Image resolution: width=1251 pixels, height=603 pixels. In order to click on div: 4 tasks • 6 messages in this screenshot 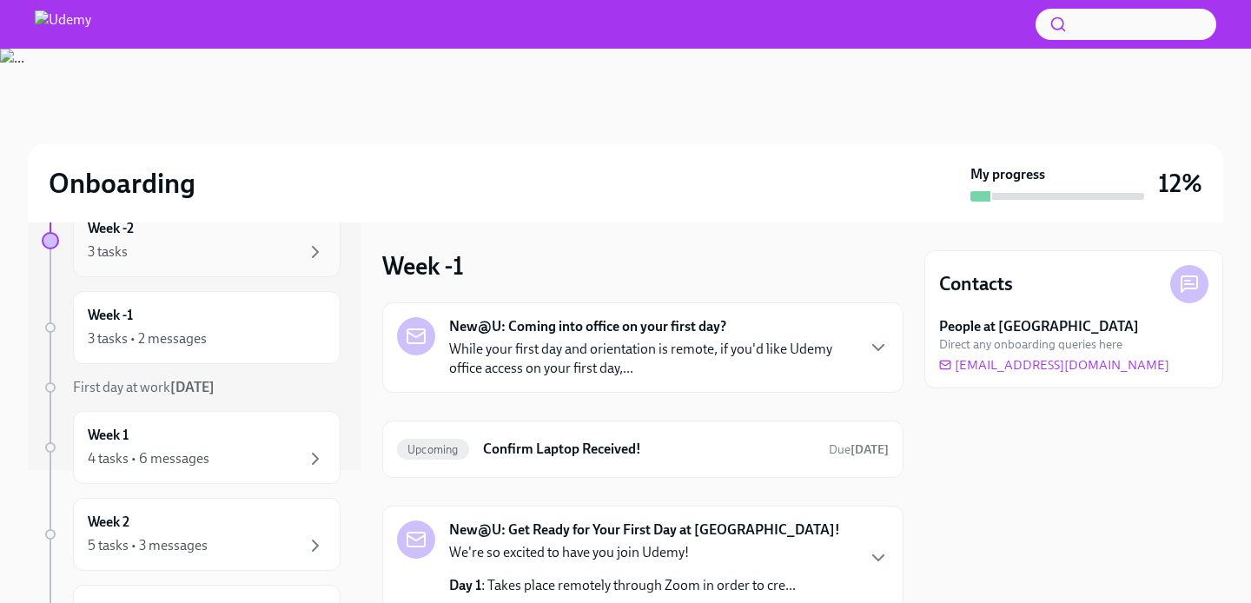, I will do `click(149, 459)`.